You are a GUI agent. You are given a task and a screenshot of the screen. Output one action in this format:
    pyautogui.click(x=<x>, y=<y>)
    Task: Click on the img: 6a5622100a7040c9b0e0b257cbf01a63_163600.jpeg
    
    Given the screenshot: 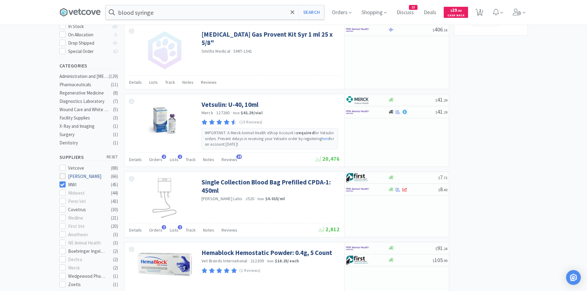 What is the action you would take?
    pyautogui.click(x=165, y=264)
    